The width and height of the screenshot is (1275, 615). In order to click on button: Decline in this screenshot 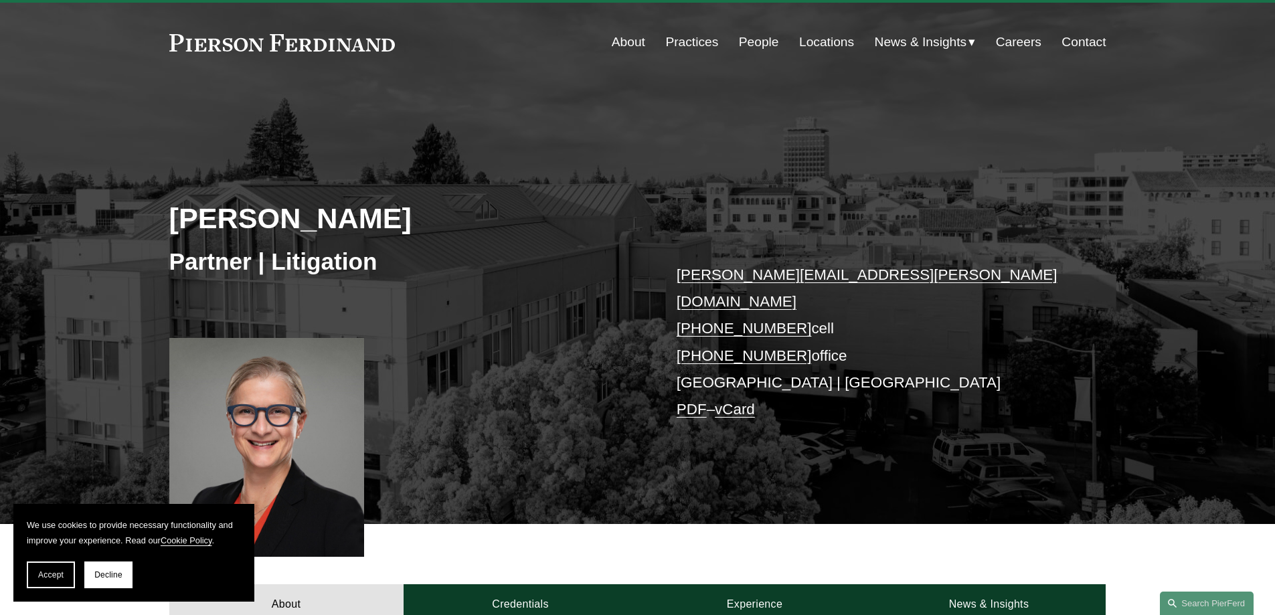, I will do `click(108, 575)`.